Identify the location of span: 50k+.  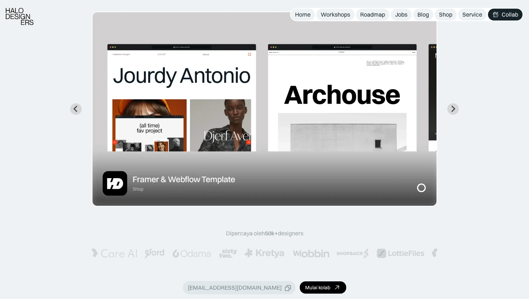
(271, 233).